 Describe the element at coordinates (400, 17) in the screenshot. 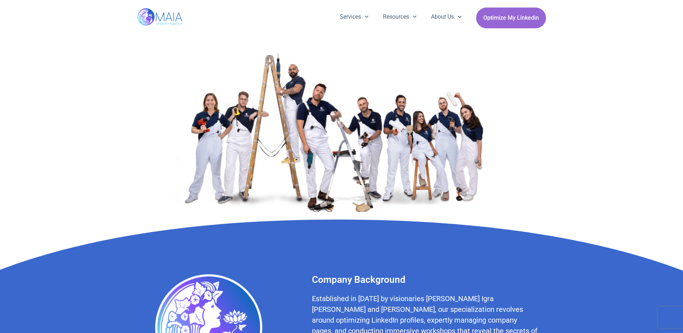

I see `a: Resources` at that location.